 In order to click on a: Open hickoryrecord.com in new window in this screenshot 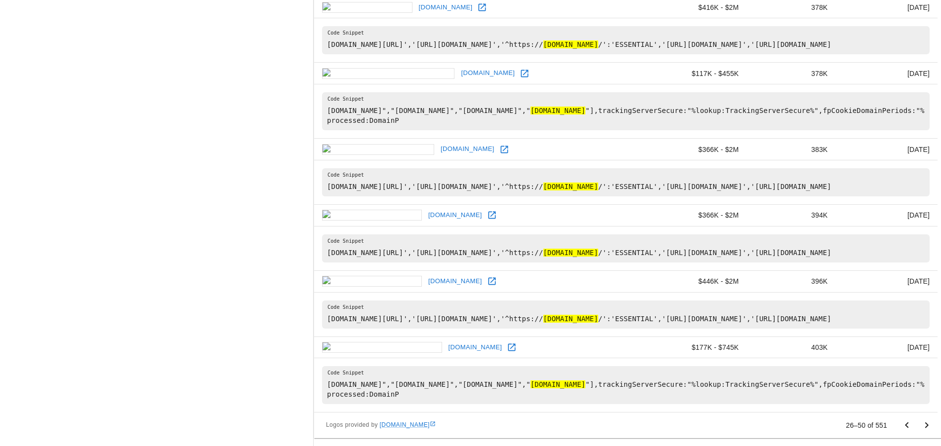, I will do `click(504, 150)`.